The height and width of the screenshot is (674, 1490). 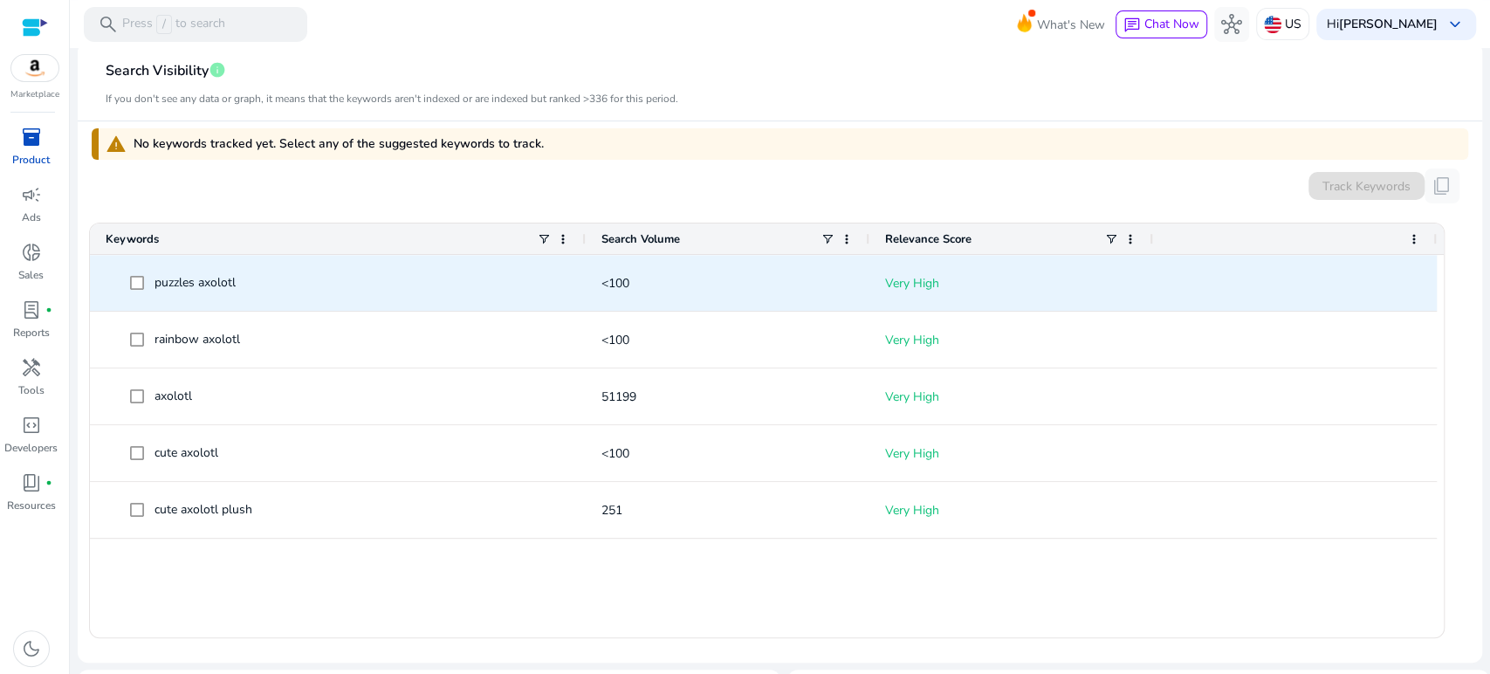 What do you see at coordinates (1161, 24) in the screenshot?
I see `button: chatChat Now` at bounding box center [1161, 24].